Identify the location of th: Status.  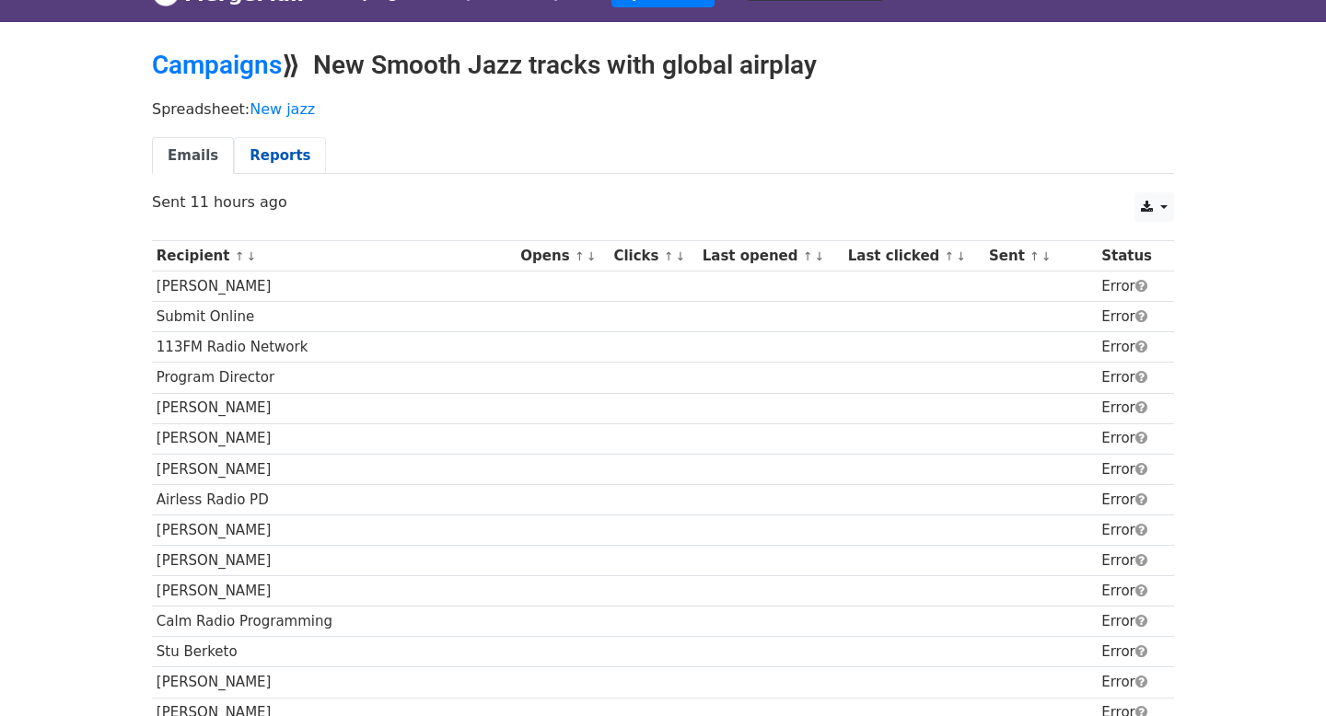
(1130, 256).